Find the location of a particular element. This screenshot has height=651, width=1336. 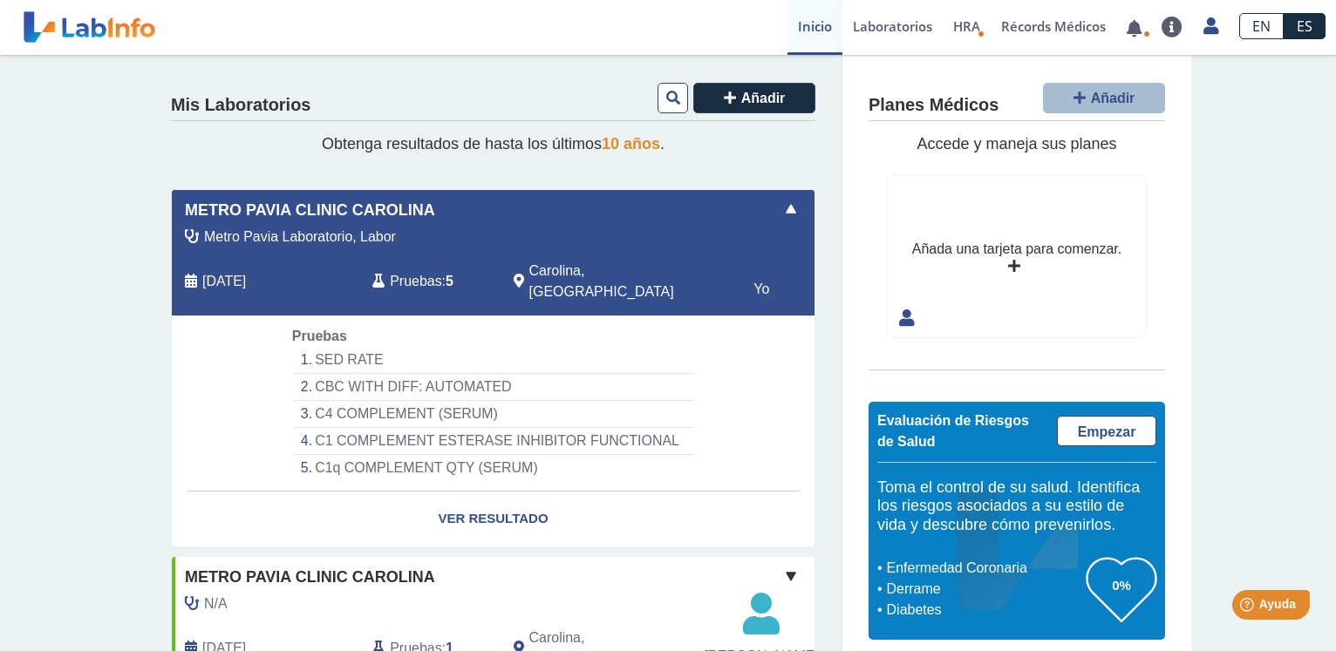

li: Enfermedad Coronaria is located at coordinates (984, 569).